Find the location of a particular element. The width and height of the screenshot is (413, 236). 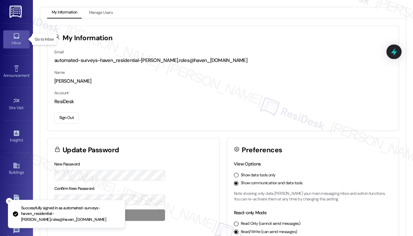

a: Buildings is located at coordinates (16, 168).